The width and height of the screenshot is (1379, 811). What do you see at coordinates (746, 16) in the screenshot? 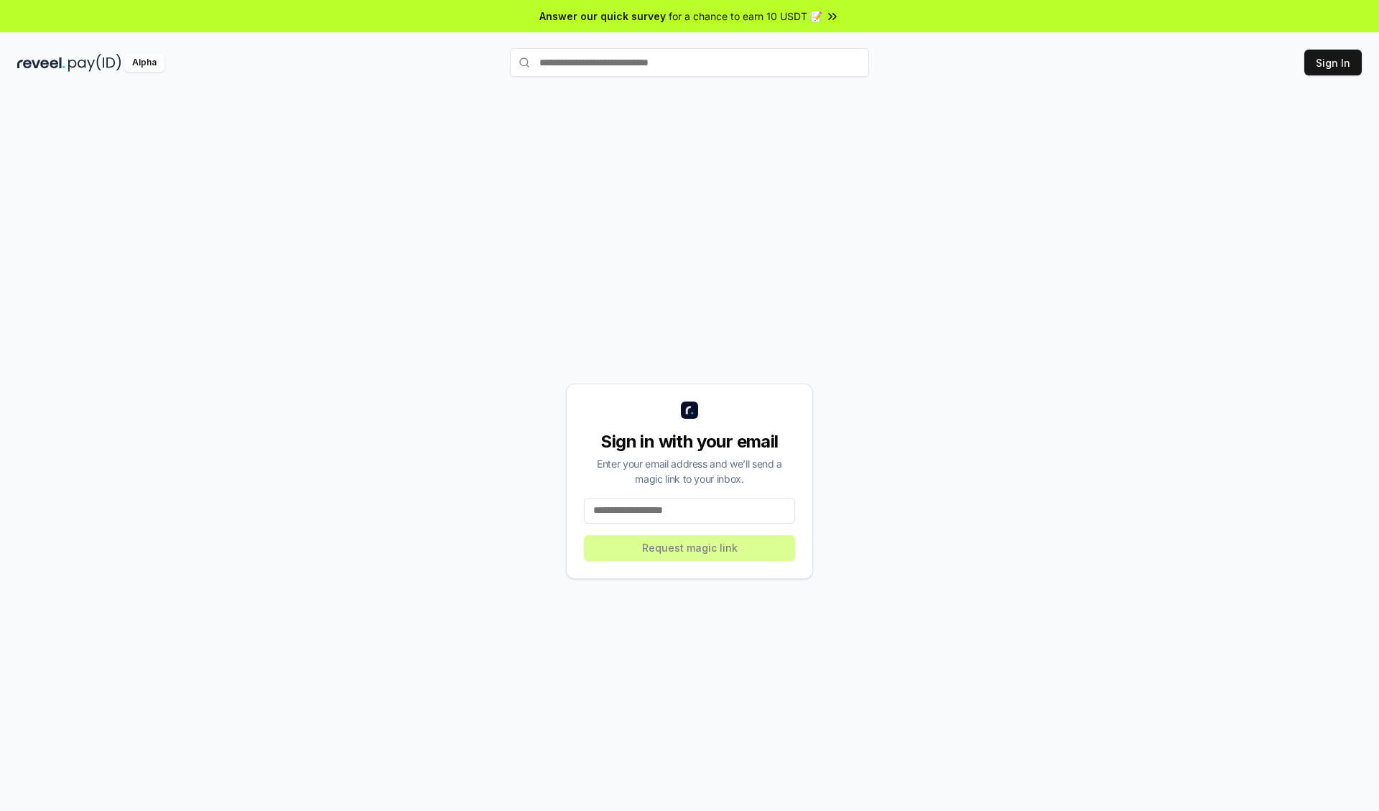
I see `span: for a chance to earn 10 USDT 📝` at bounding box center [746, 16].